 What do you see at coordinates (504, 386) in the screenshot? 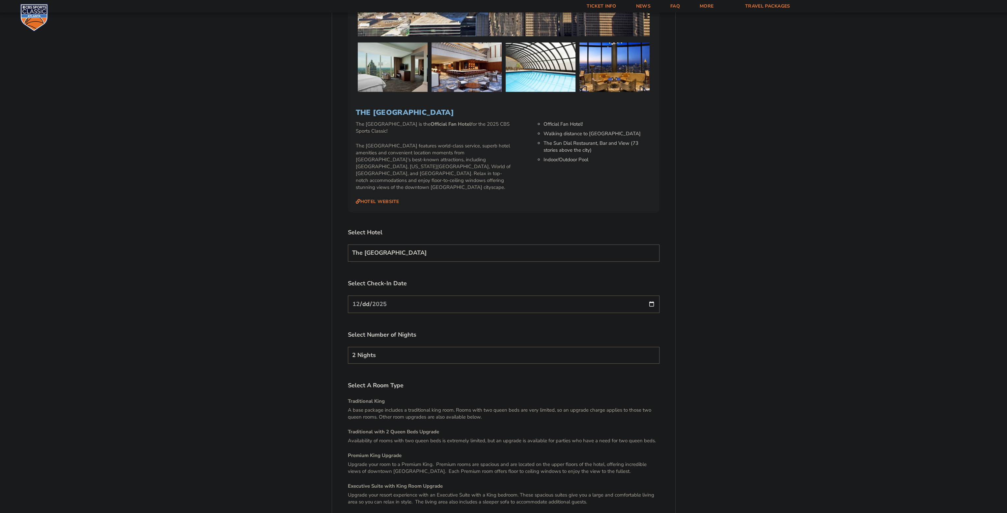
I see `label: Select A Room Type` at bounding box center [504, 386].